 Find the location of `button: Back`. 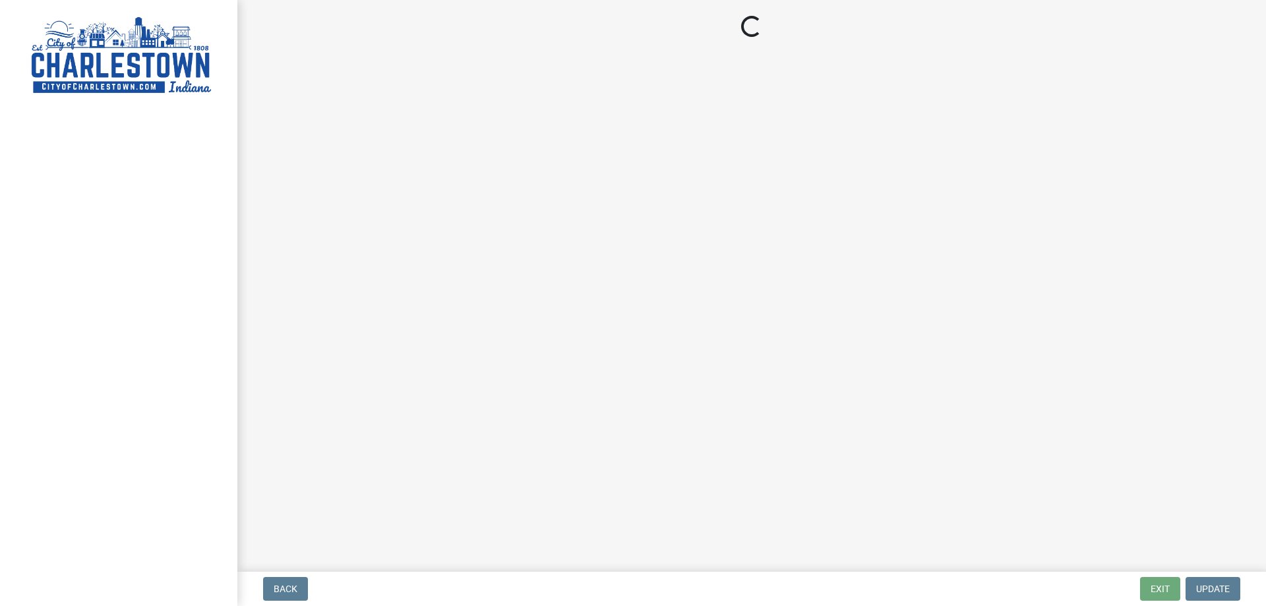

button: Back is located at coordinates (285, 589).